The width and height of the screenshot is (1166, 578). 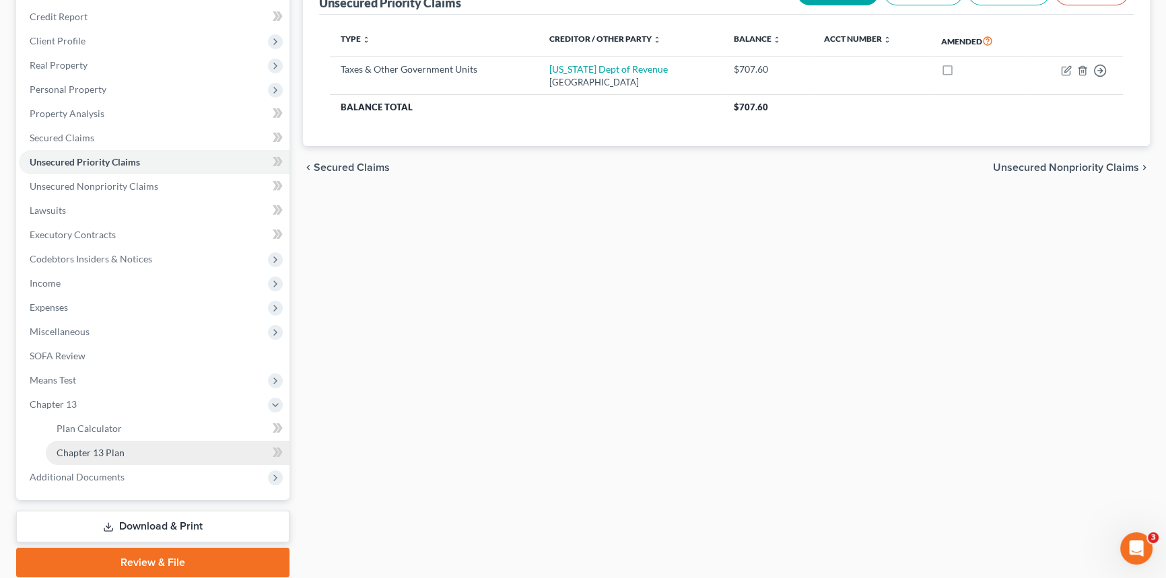 What do you see at coordinates (57, 40) in the screenshot?
I see `span: Client Profile` at bounding box center [57, 40].